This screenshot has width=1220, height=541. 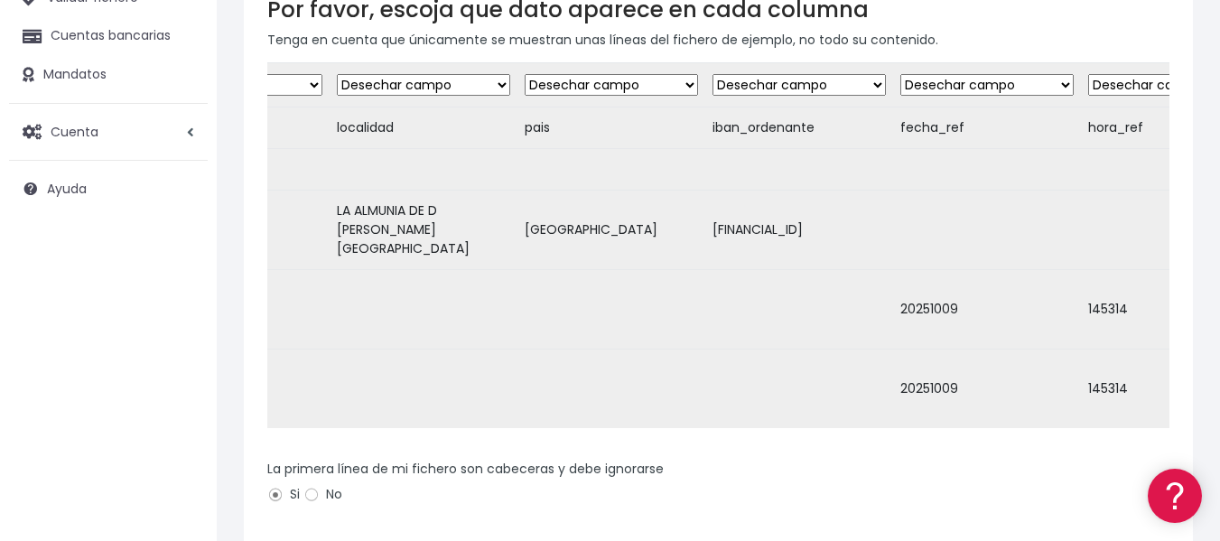 What do you see at coordinates (284, 494) in the screenshot?
I see `label: Si` at bounding box center [284, 494].